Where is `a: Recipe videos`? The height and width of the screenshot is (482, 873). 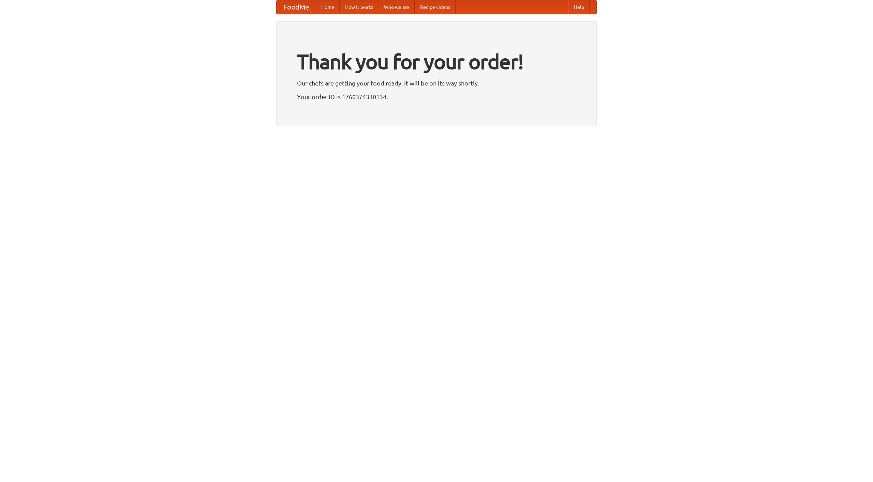
a: Recipe videos is located at coordinates (435, 7).